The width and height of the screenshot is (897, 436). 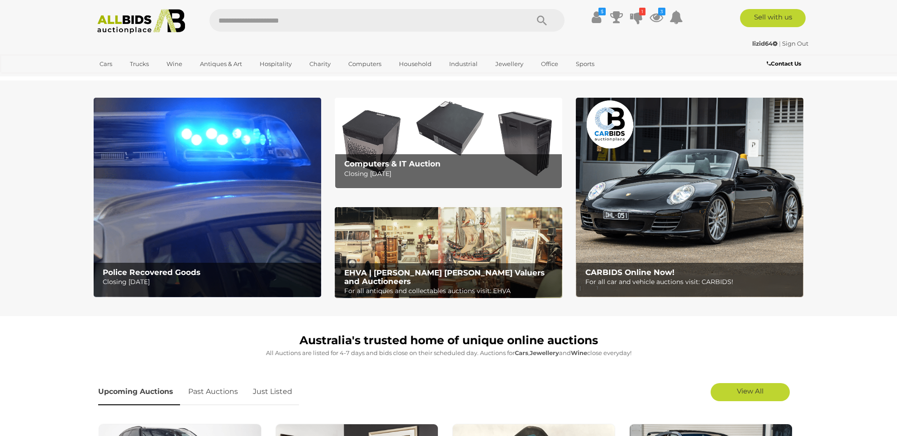 What do you see at coordinates (750, 392) in the screenshot?
I see `a: View All` at bounding box center [750, 392].